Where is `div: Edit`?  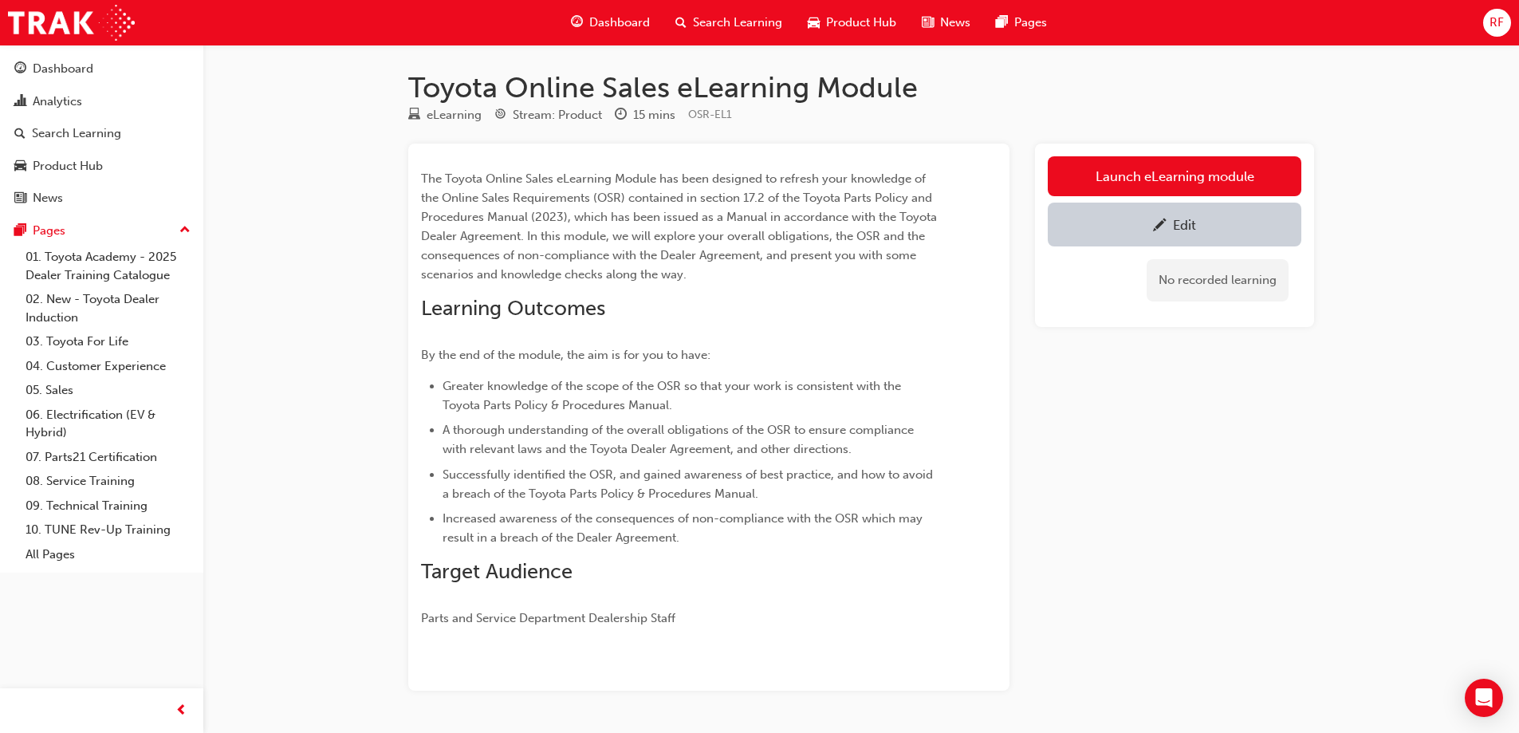
div: Edit is located at coordinates (1184, 225).